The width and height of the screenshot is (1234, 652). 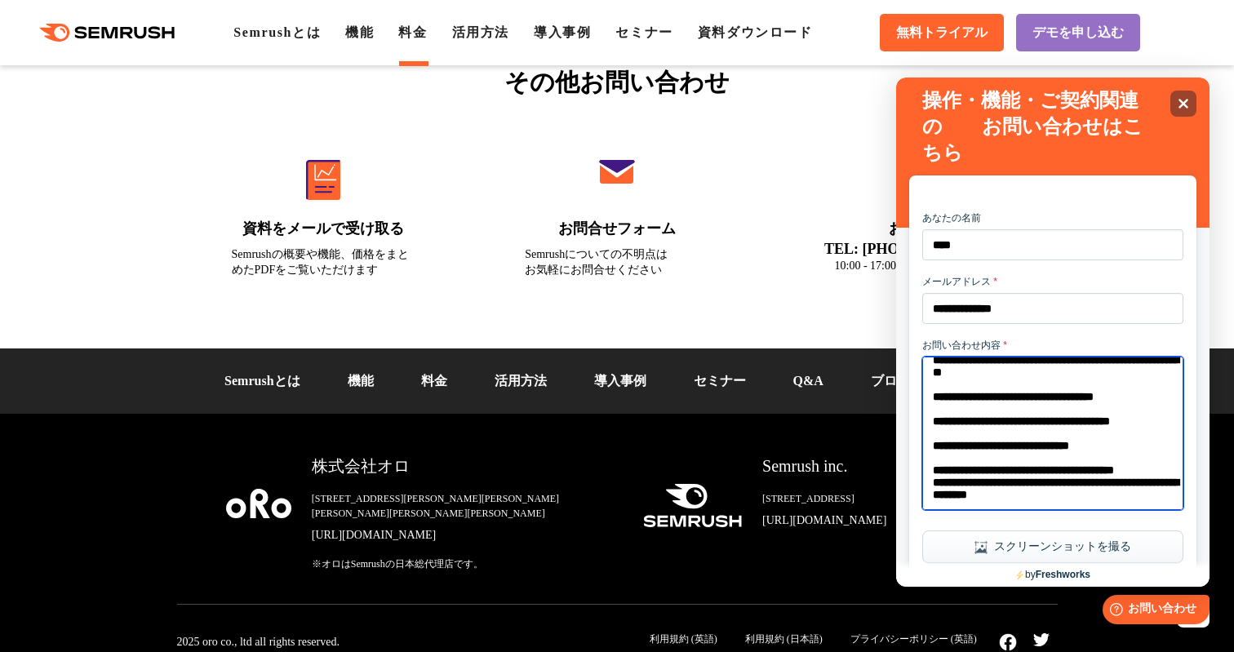 I want to click on a: プライバシーポリシー (英語), so click(x=913, y=639).